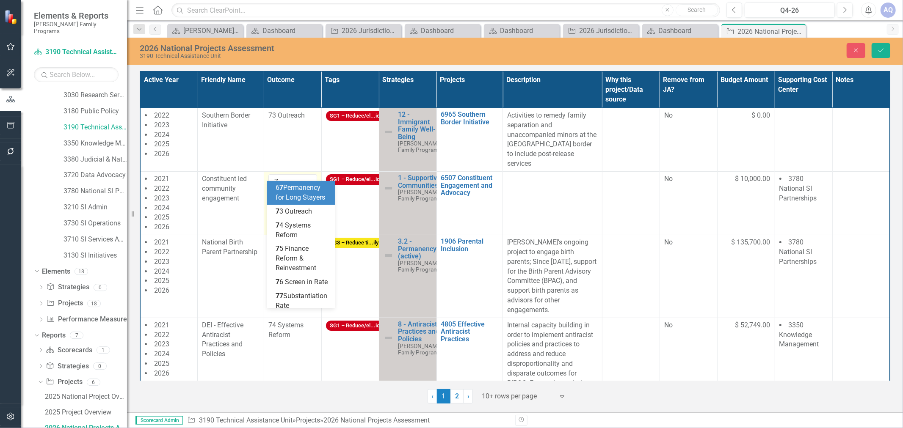 This screenshot has width=903, height=428. I want to click on div: 7, so click(77, 336).